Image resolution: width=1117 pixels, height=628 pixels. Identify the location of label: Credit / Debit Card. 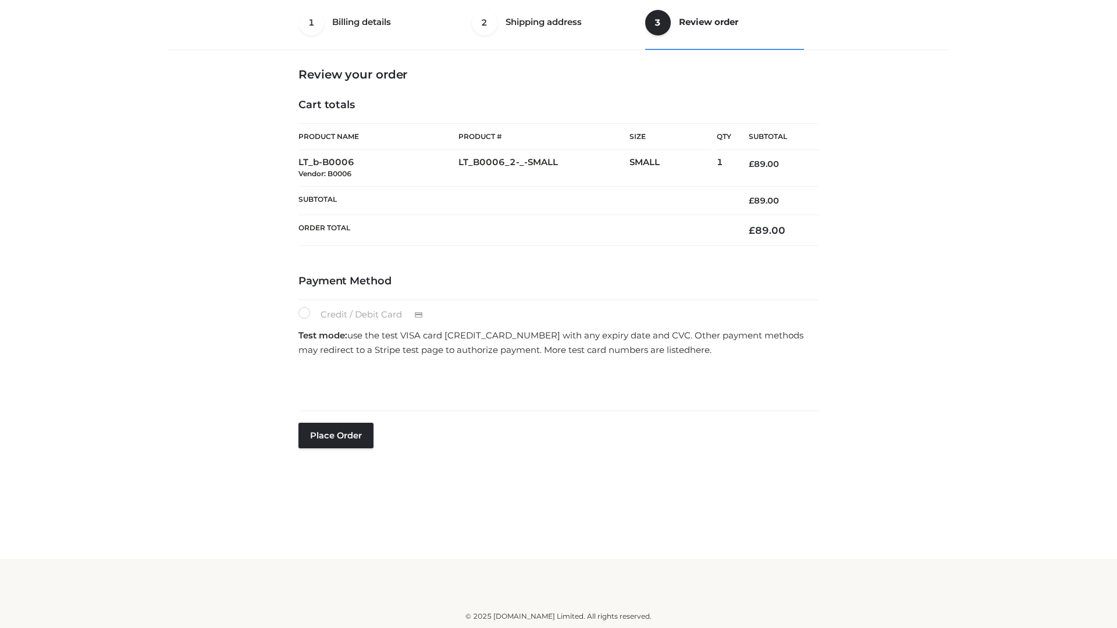
(367, 315).